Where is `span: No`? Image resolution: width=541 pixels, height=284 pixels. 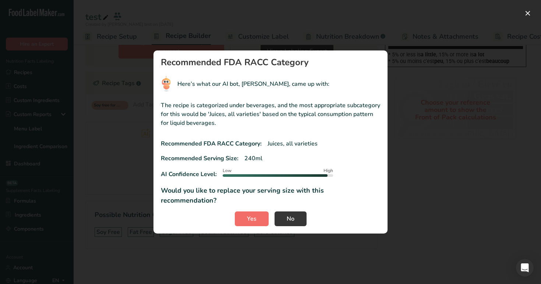 span: No is located at coordinates (290, 219).